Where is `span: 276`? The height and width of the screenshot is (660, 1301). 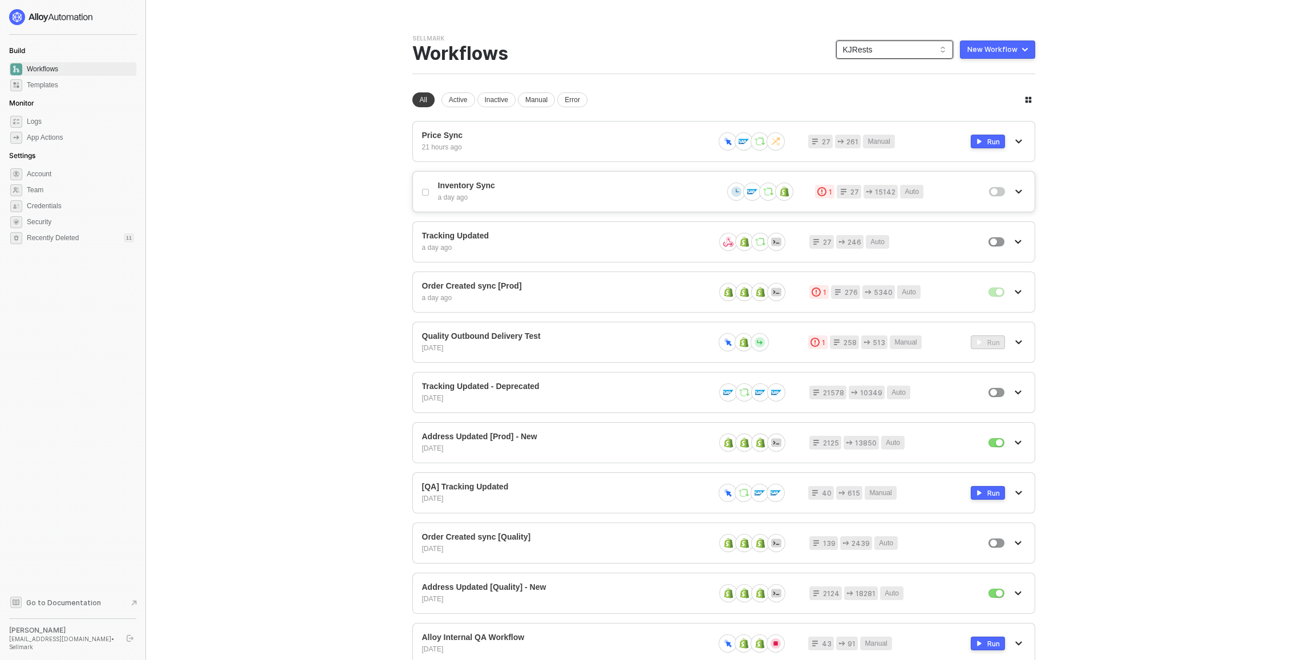
span: 276 is located at coordinates (851, 292).